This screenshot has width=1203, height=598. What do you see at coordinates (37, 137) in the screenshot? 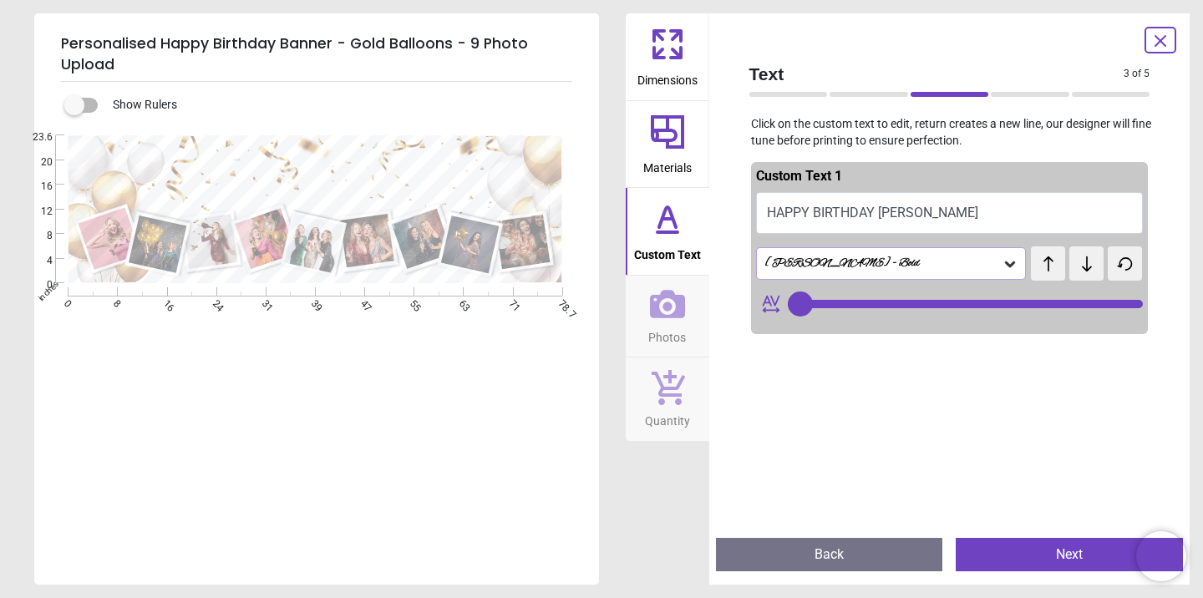
I see `span: 23.6` at bounding box center [37, 137].